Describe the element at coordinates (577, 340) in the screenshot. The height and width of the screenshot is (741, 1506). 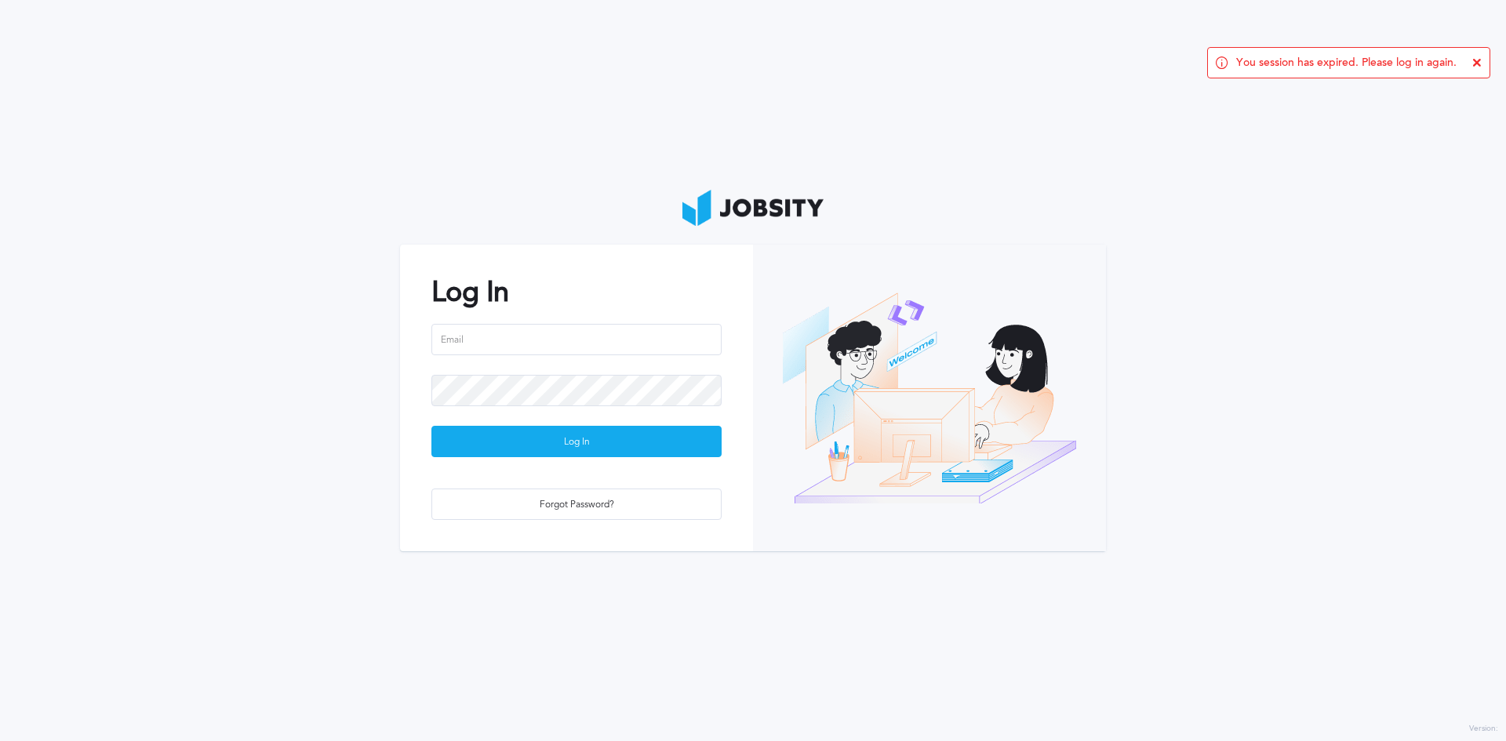
I see `input: Email` at that location.